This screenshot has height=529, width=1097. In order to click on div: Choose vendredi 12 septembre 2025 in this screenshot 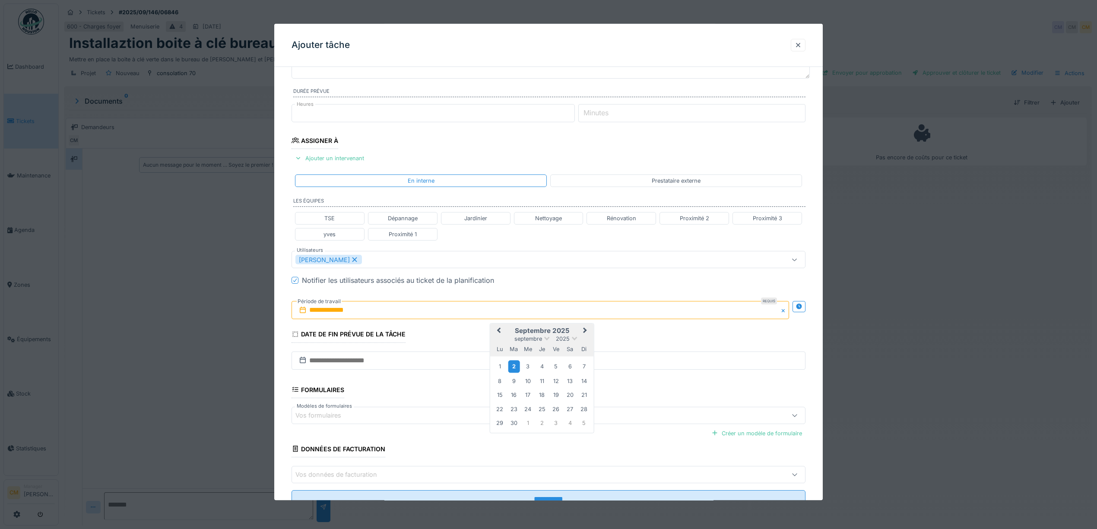, I will do `click(556, 381)`.